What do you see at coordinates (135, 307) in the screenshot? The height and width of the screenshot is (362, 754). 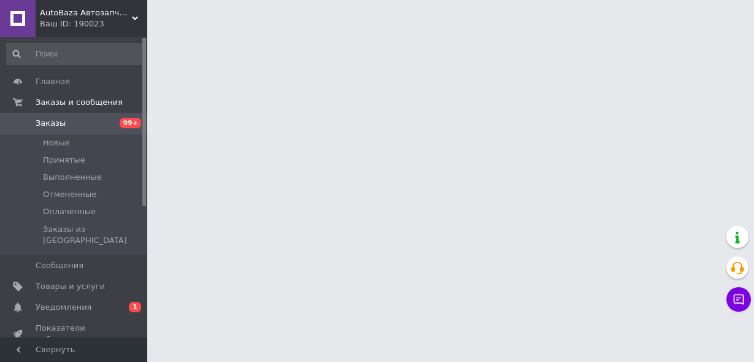 I see `span: 1` at bounding box center [135, 307].